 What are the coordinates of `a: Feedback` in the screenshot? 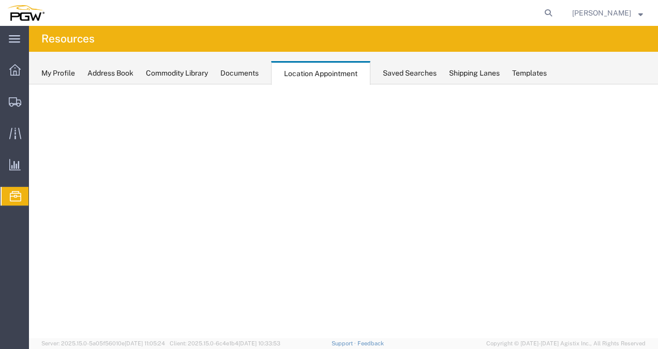 It's located at (370, 343).